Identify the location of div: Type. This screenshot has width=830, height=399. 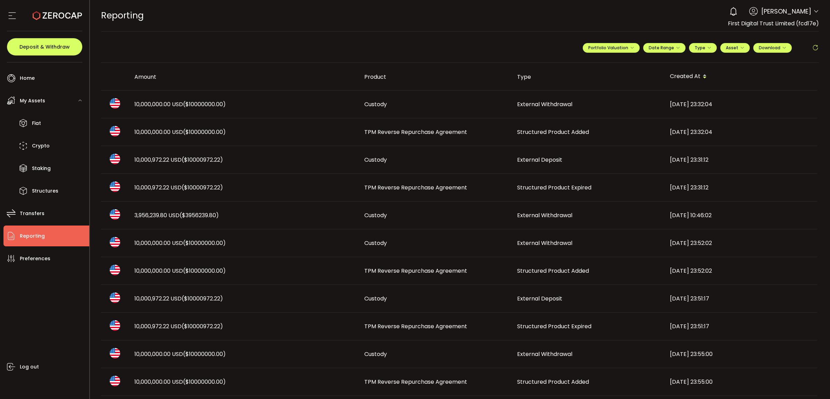
(588, 77).